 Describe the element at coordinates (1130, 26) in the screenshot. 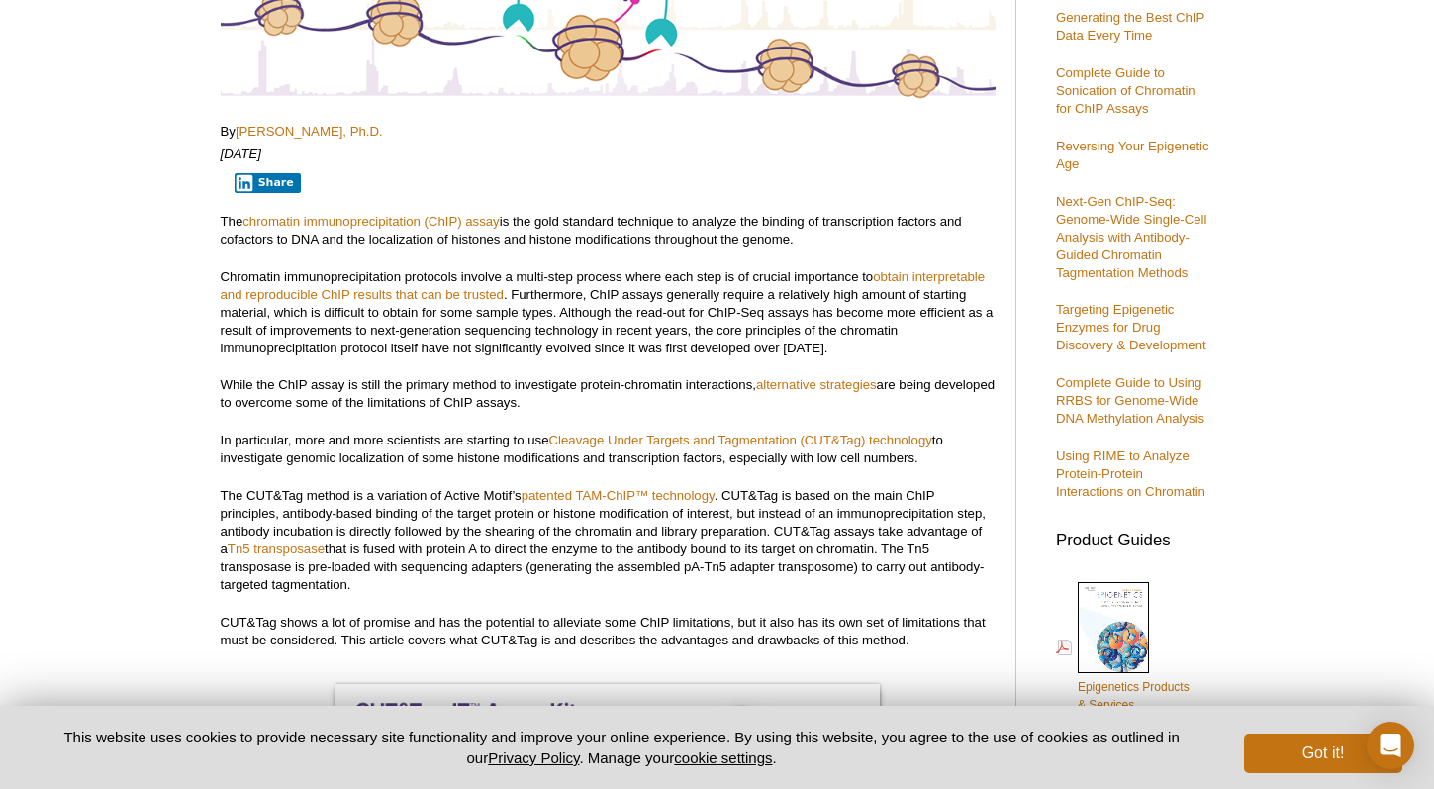

I see `a: Generating the Best ChIP Data Every Time` at that location.